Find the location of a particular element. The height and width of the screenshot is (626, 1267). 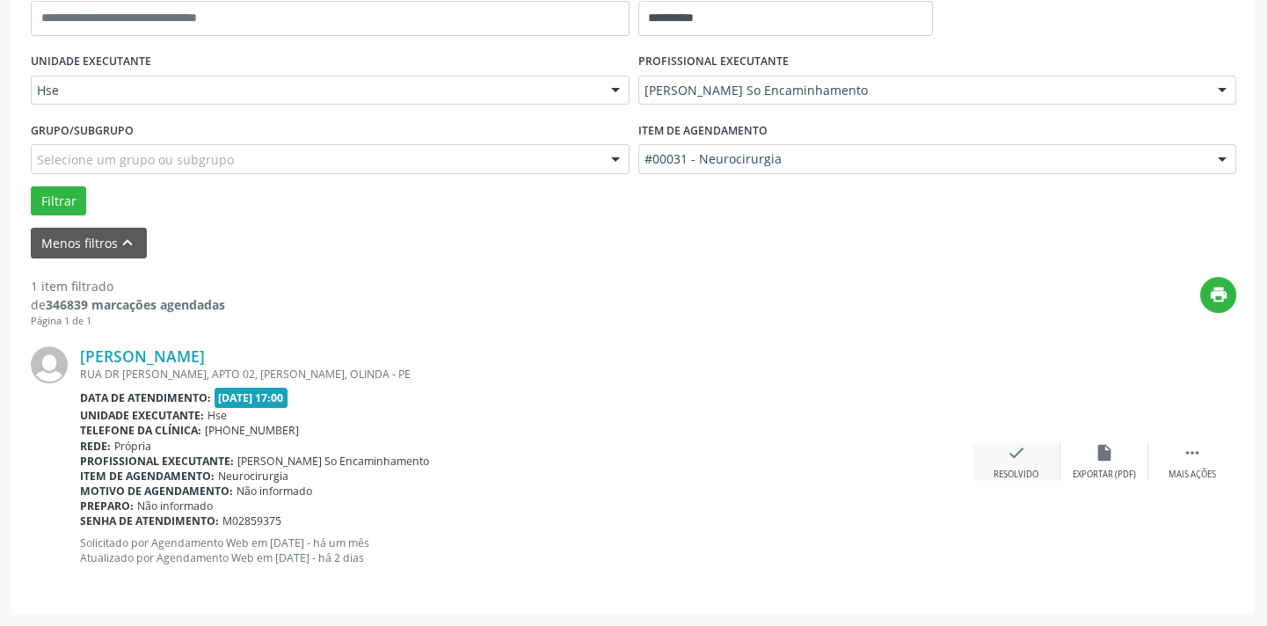

b: Motivo de agendamento: is located at coordinates (157, 491).